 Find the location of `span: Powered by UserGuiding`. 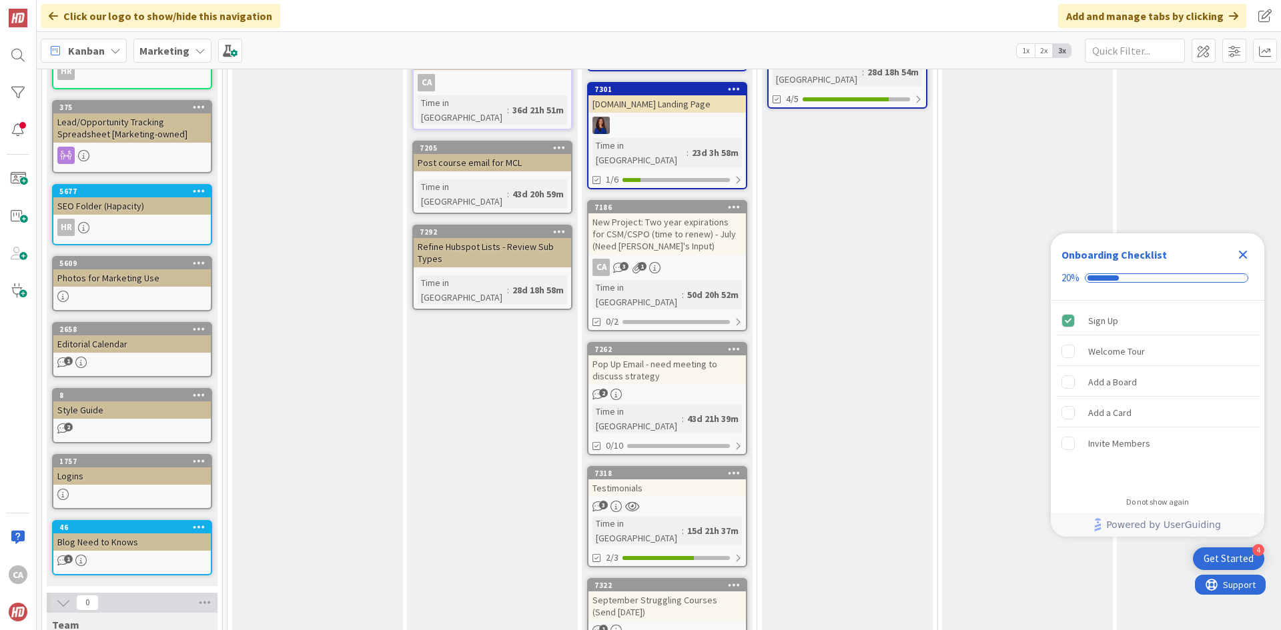

span: Powered by UserGuiding is located at coordinates (1164, 525).